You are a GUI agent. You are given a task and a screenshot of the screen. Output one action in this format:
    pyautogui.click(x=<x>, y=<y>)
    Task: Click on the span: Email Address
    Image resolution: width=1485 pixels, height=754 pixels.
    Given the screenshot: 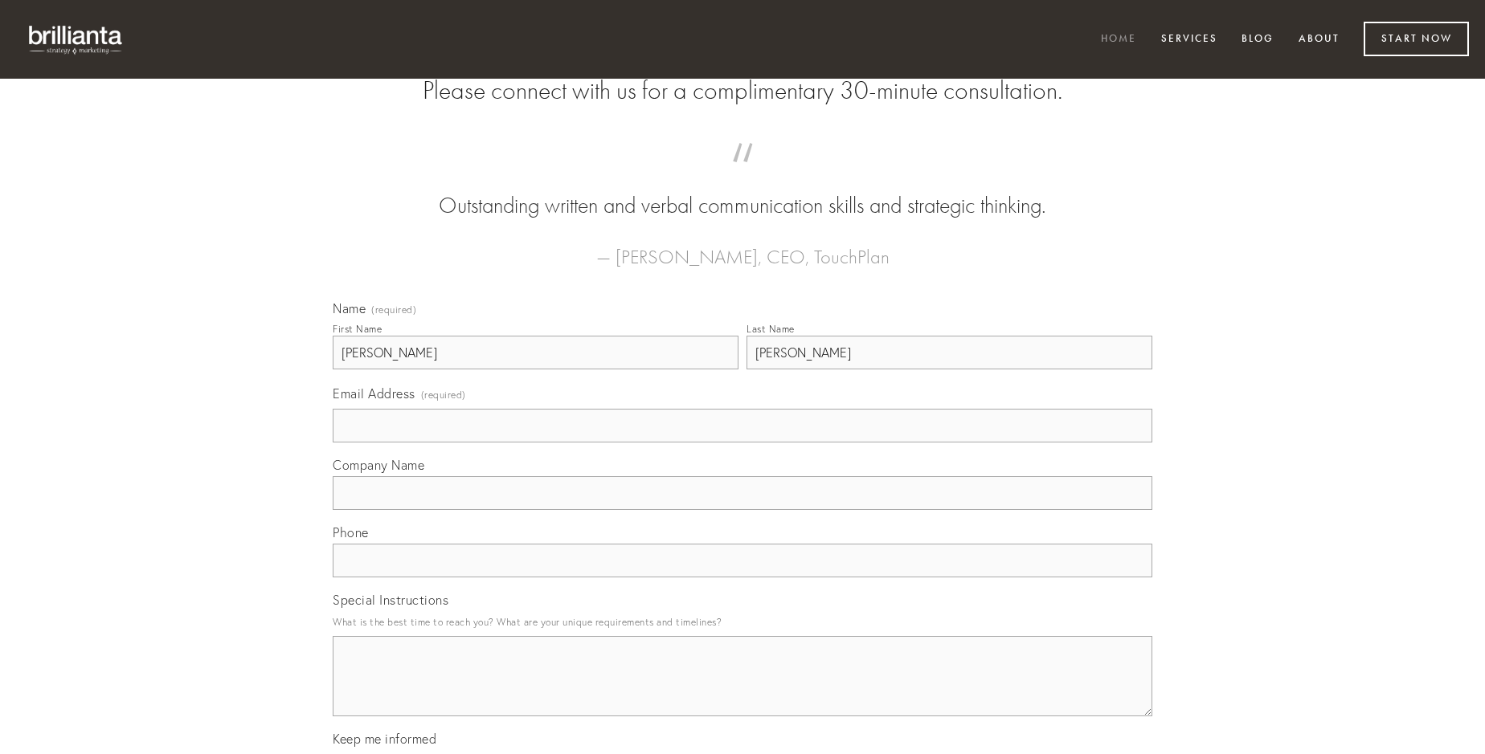 What is the action you would take?
    pyautogui.click(x=374, y=394)
    